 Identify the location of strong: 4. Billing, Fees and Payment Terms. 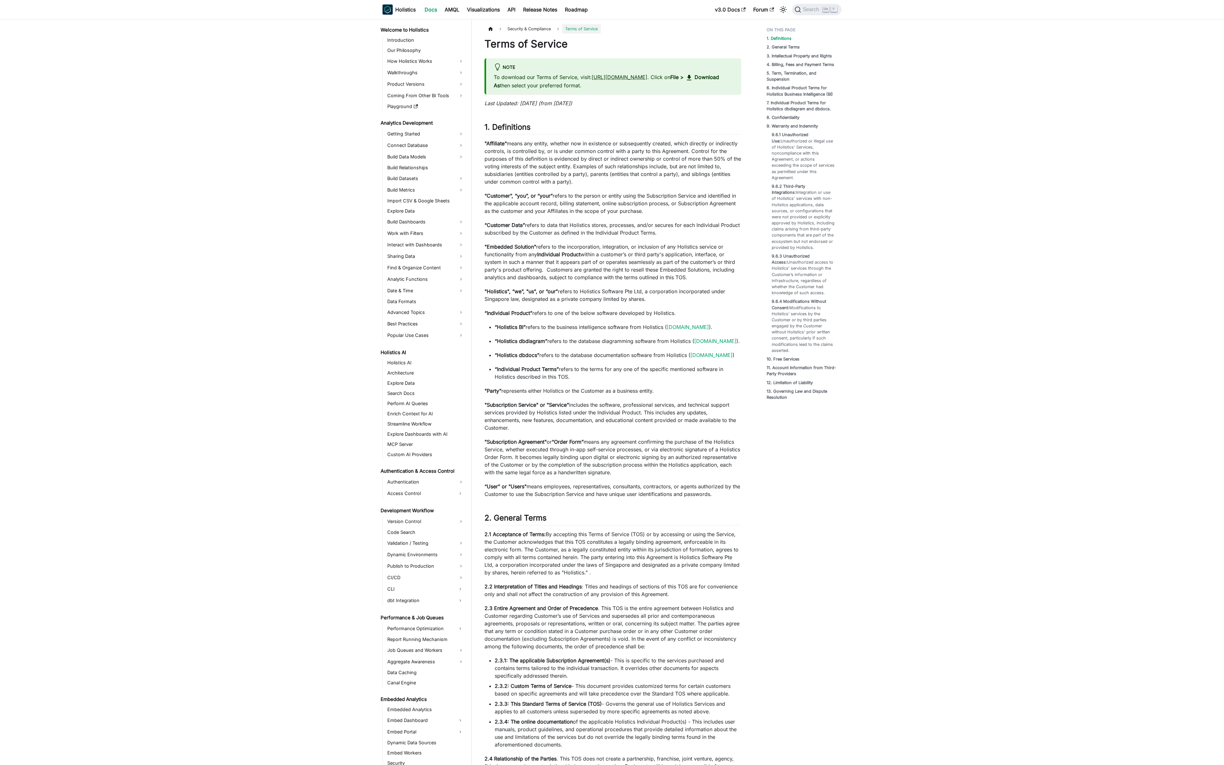
(800, 64).